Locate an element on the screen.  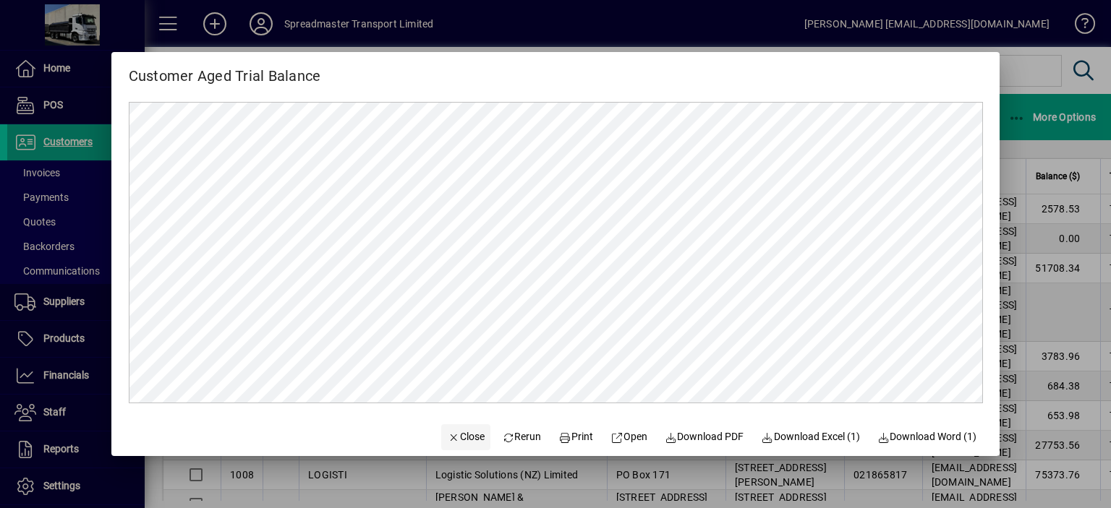
a: Open is located at coordinates (629, 438).